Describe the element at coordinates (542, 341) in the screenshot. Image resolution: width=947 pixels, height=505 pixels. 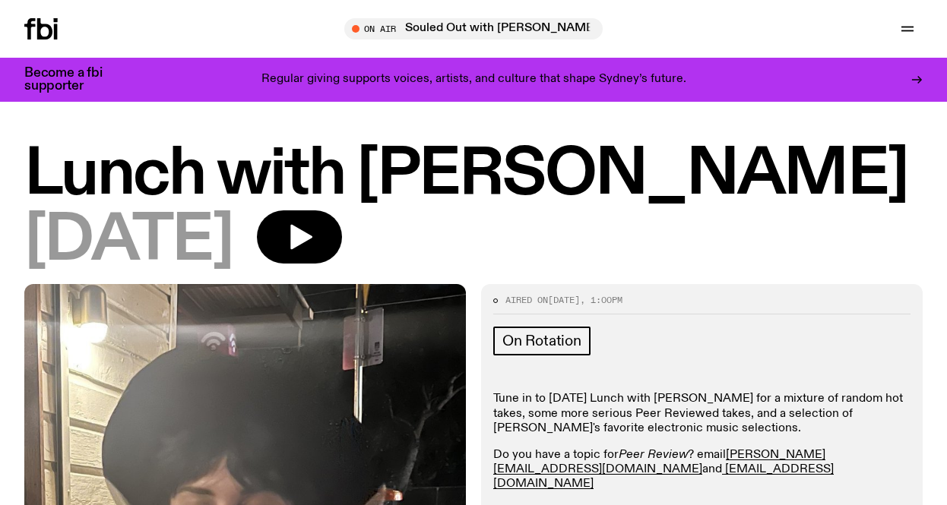
I see `span: On Rotation` at that location.